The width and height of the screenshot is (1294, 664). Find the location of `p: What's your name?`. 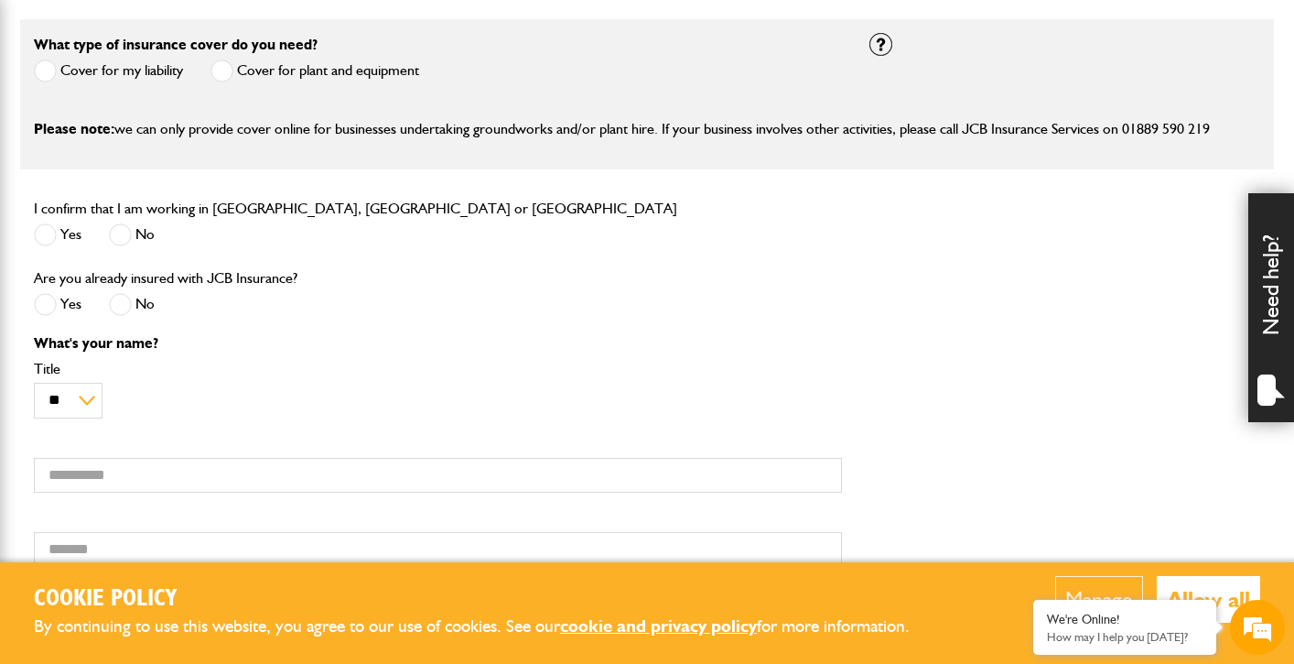

p: What's your name? is located at coordinates (437, 343).